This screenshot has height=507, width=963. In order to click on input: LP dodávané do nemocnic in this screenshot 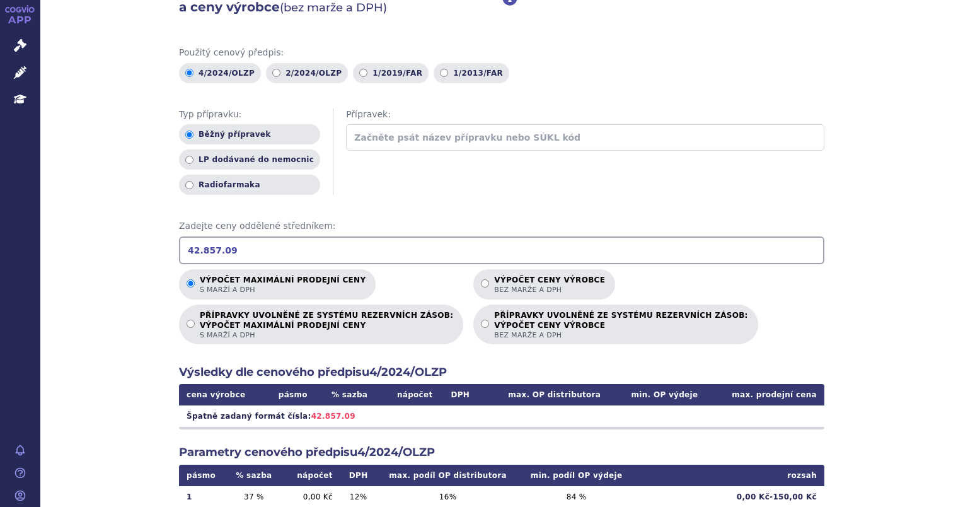, I will do `click(189, 160)`.